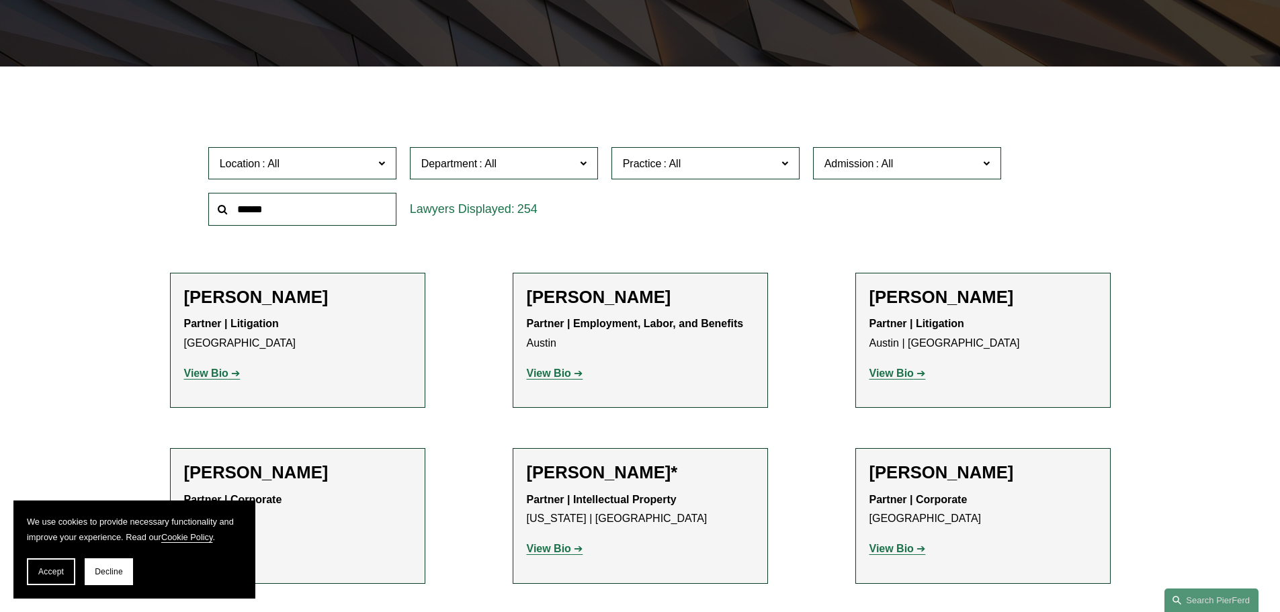 This screenshot has height=612, width=1280. I want to click on span: Decline, so click(109, 572).